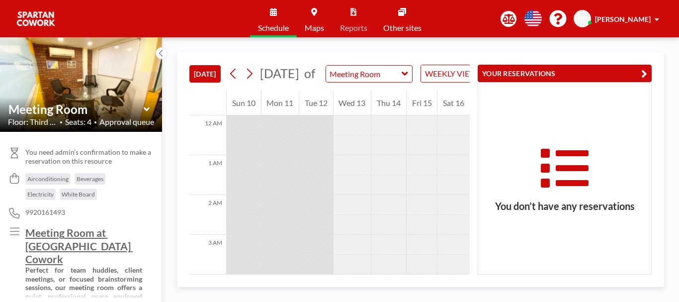 Image resolution: width=679 pixels, height=302 pixels. I want to click on span: 9920161493, so click(45, 212).